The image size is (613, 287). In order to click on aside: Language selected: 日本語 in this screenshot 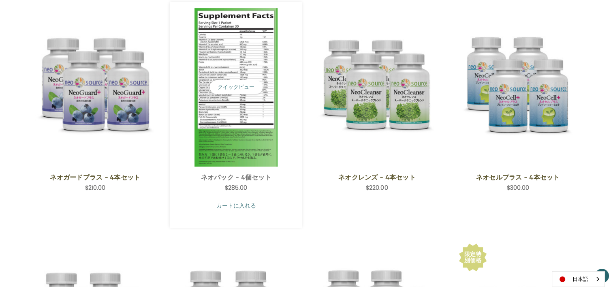, I will do `click(578, 279)`.